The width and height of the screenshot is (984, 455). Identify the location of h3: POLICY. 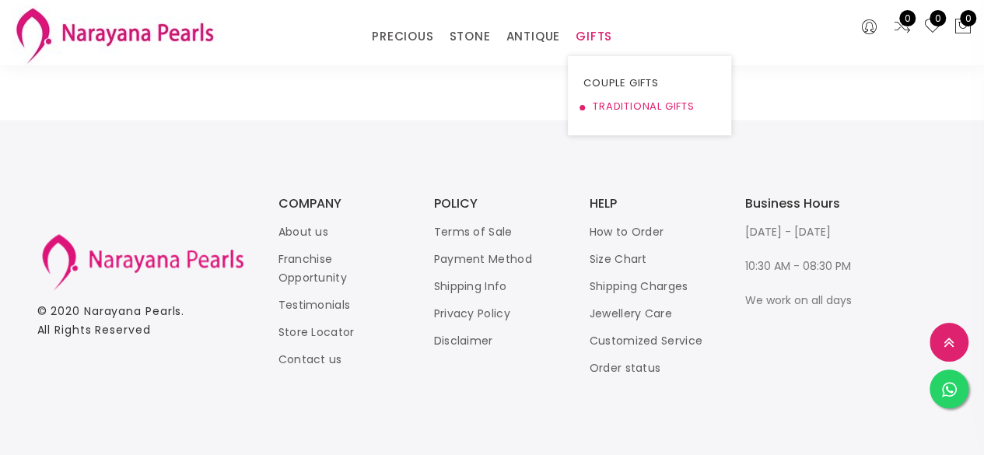
(496, 204).